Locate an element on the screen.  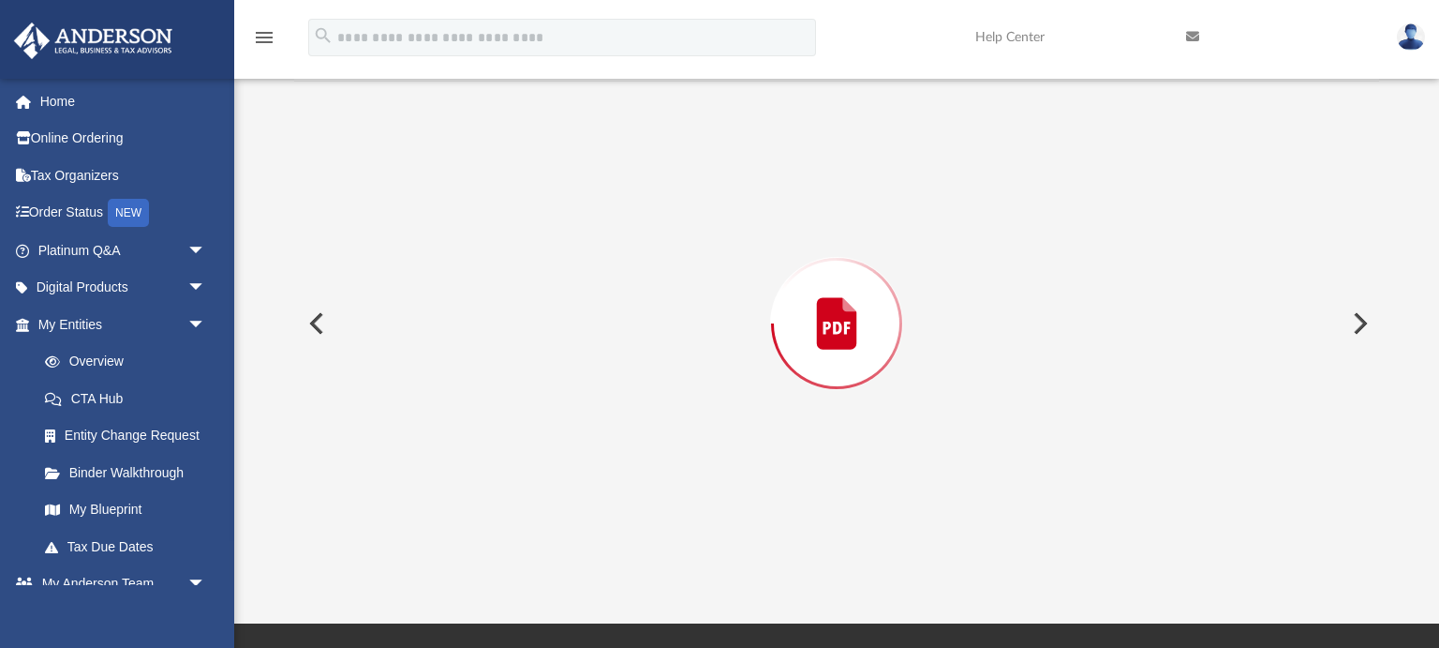
div: NEW is located at coordinates (128, 213).